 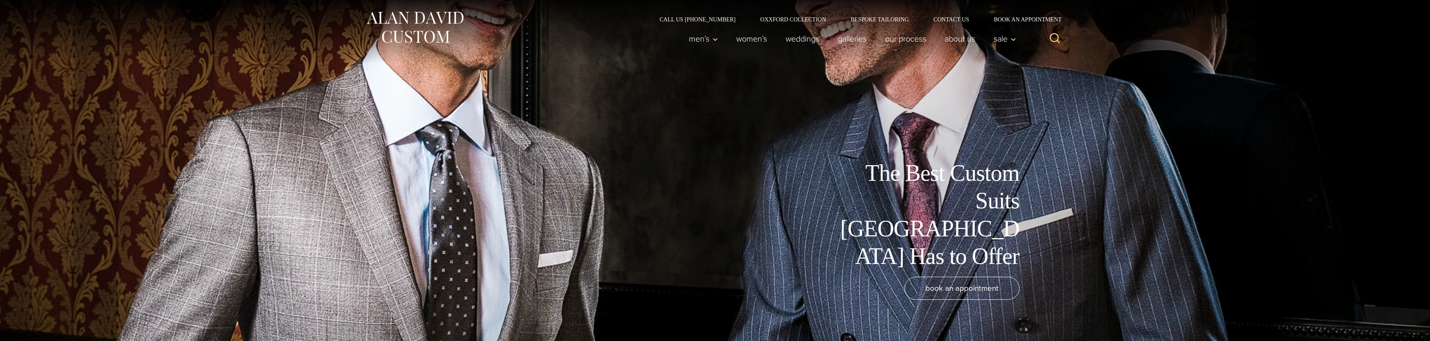 I want to click on img: Alan David Custom, so click(x=415, y=27).